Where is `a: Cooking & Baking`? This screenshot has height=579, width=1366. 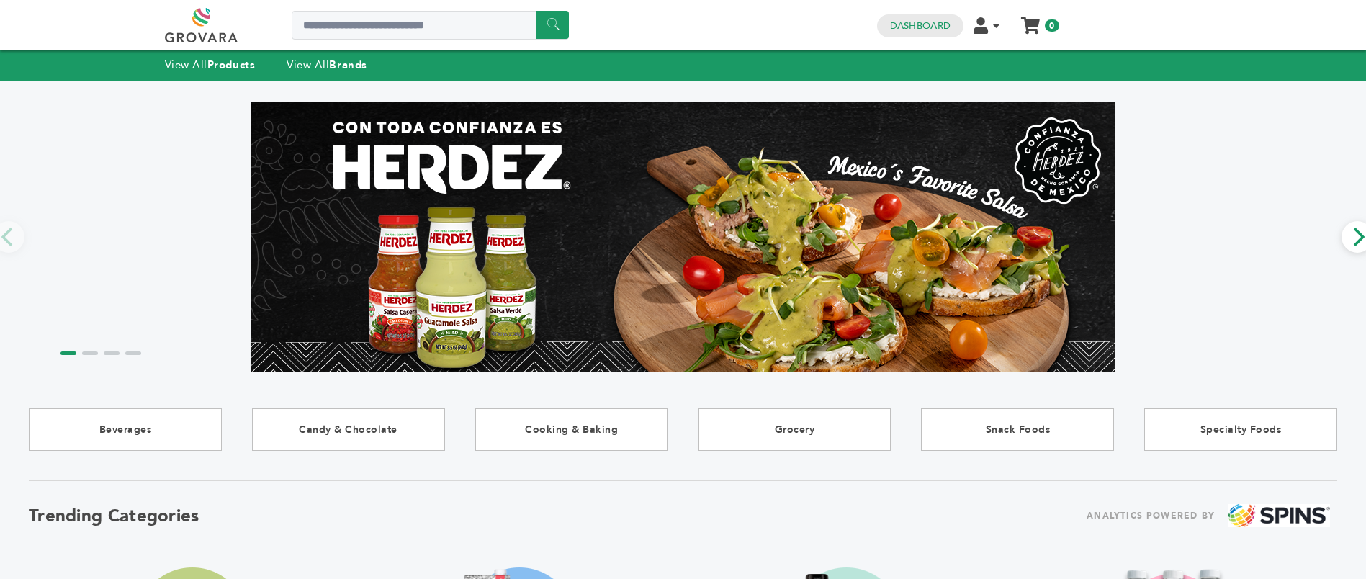
a: Cooking & Baking is located at coordinates (572, 429).